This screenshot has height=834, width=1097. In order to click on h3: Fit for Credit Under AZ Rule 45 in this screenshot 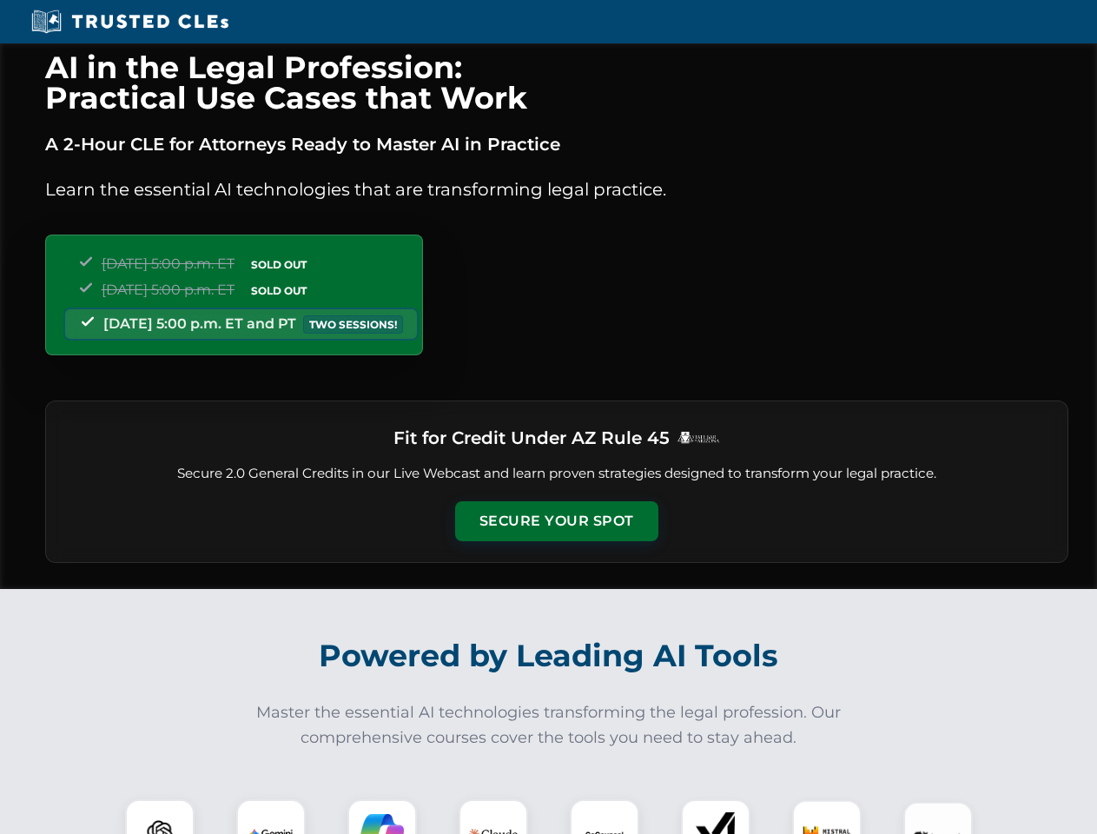, I will do `click(532, 438)`.